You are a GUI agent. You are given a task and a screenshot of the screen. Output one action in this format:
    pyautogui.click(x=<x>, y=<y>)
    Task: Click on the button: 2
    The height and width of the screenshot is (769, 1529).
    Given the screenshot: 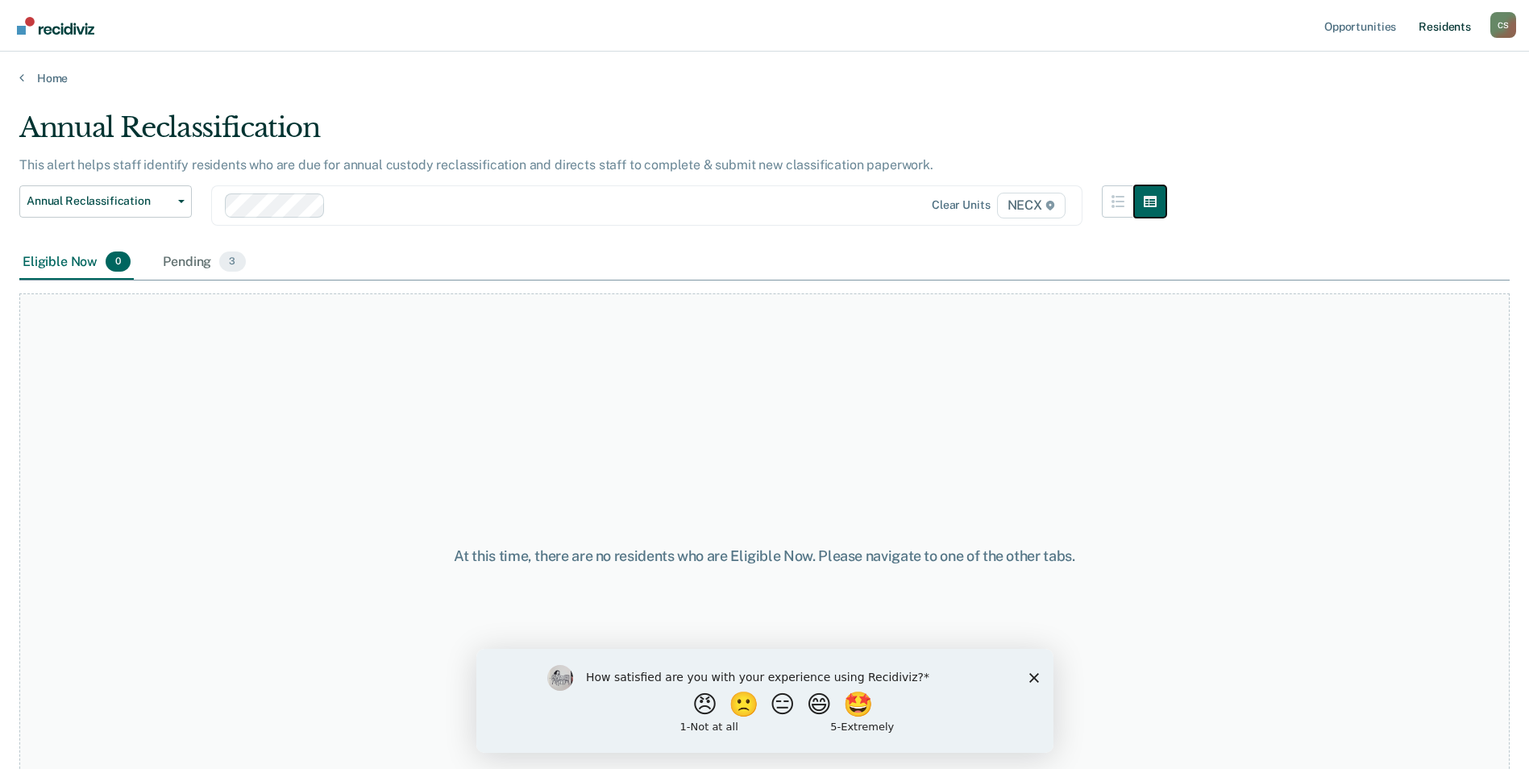 What is the action you would take?
    pyautogui.click(x=268, y=56)
    